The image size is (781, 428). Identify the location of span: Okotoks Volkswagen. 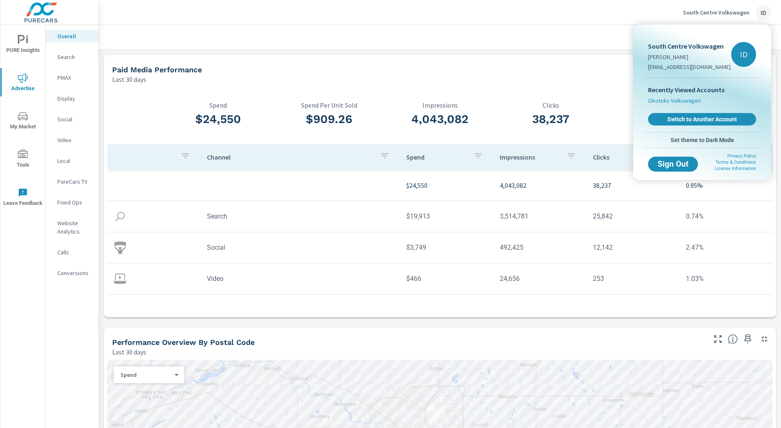
(674, 101).